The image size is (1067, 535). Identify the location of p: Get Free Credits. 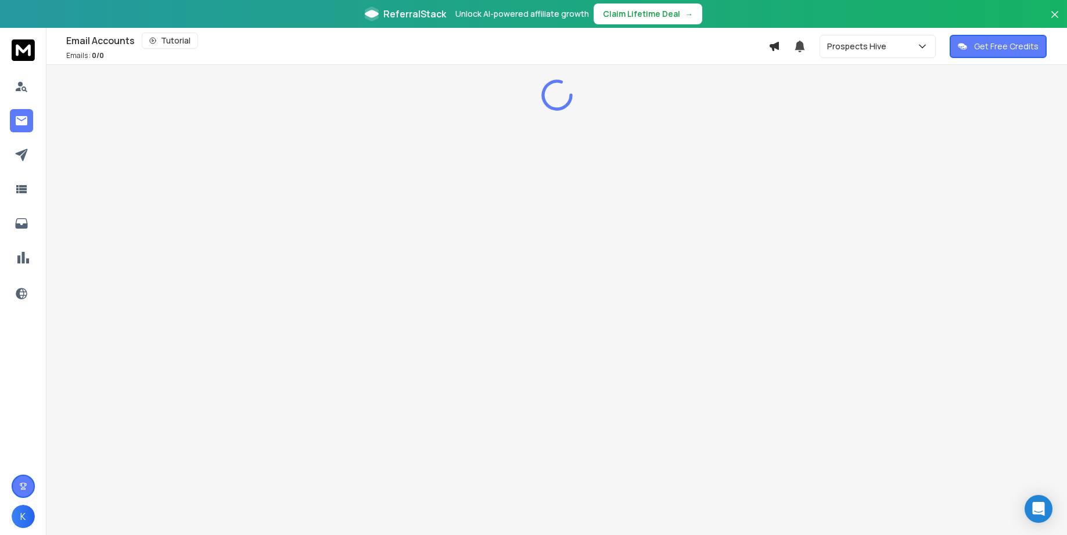
(1006, 46).